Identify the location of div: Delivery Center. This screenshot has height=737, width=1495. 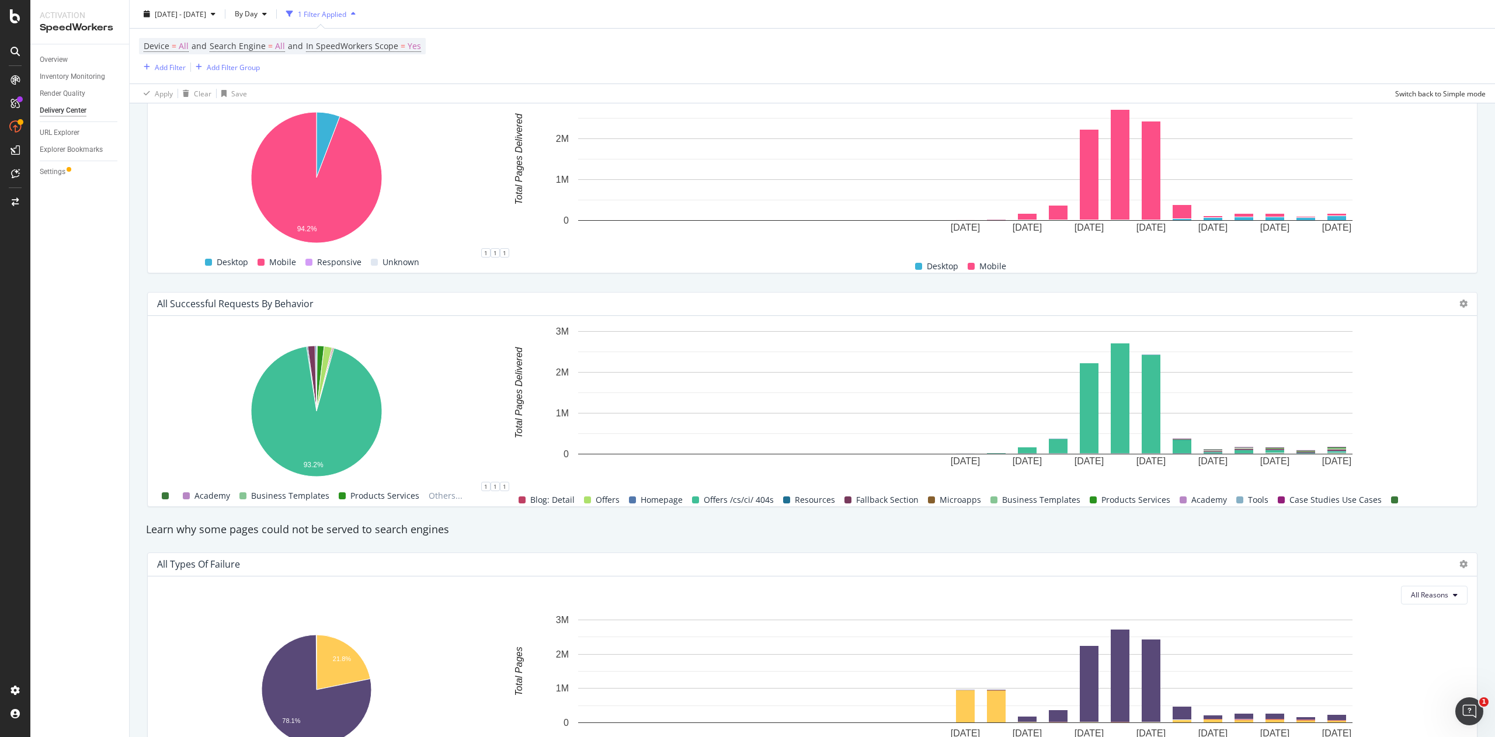
(63, 110).